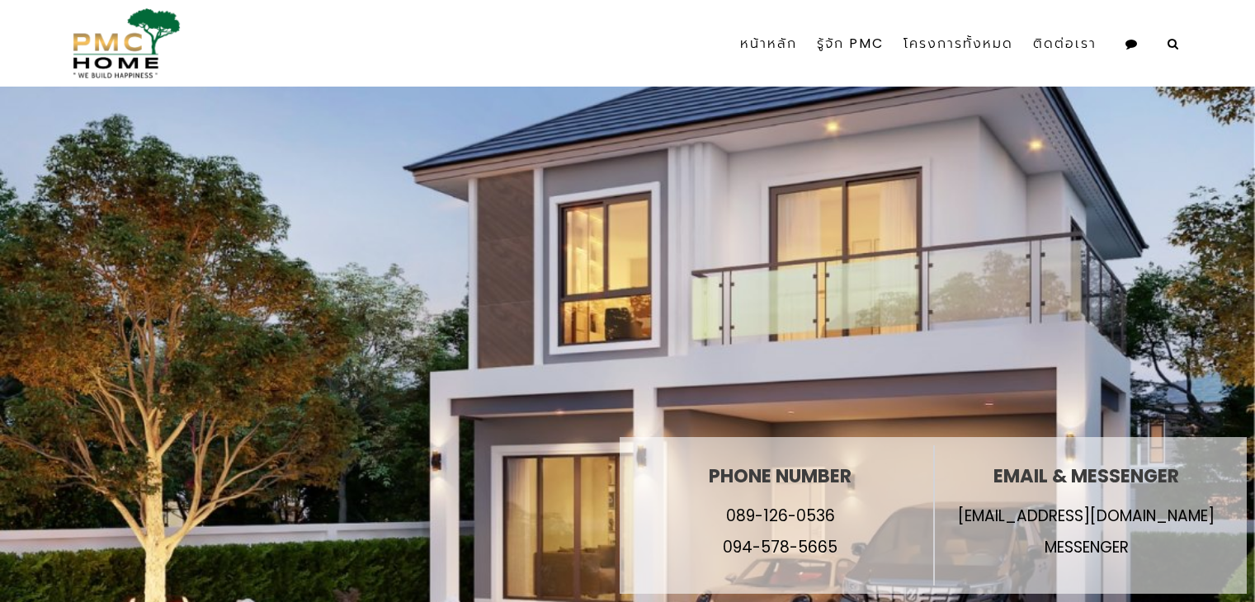 This screenshot has height=602, width=1255. I want to click on a: Messenger, so click(1087, 547).